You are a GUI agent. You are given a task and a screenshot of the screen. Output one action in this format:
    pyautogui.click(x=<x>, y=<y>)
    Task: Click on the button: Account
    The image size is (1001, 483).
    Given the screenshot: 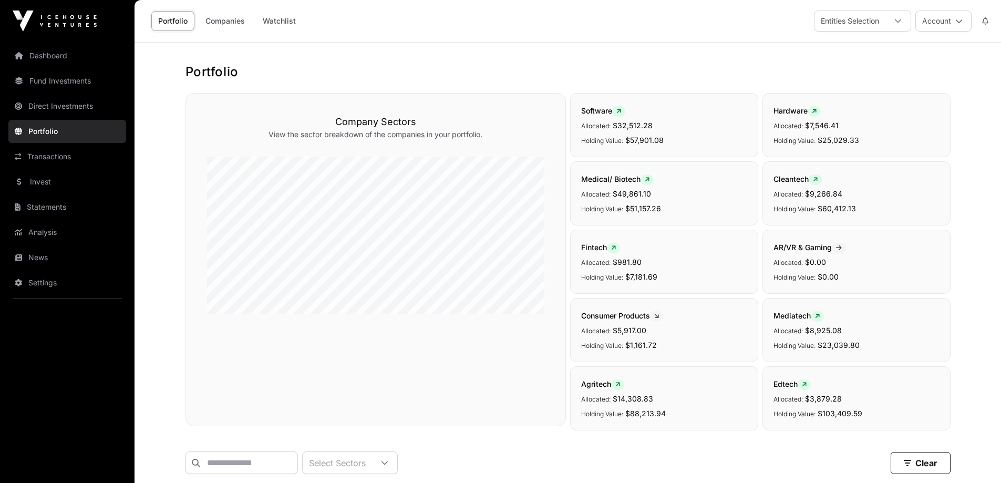 What is the action you would take?
    pyautogui.click(x=943, y=21)
    